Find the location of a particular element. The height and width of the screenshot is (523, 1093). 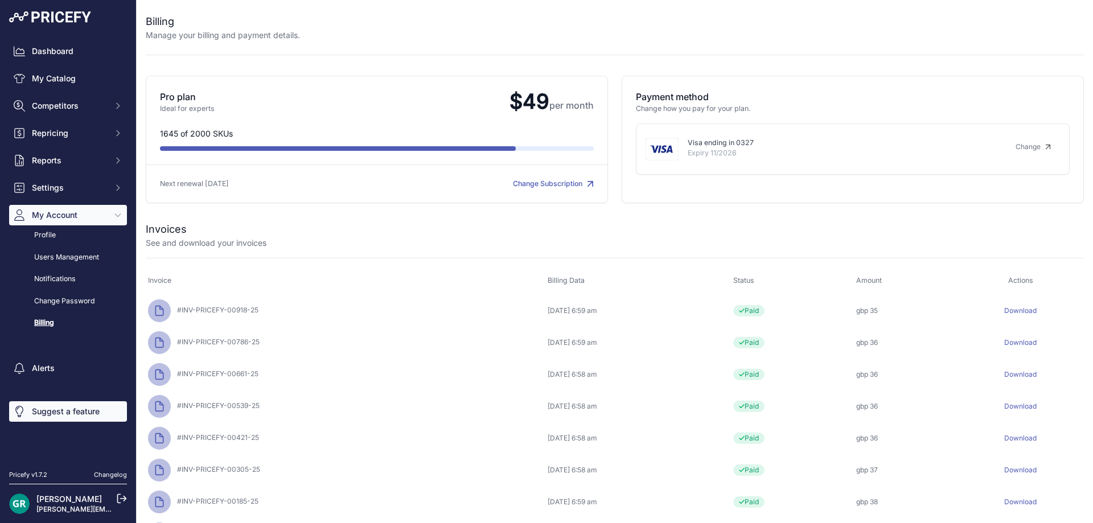

span: Reports is located at coordinates (69, 161).